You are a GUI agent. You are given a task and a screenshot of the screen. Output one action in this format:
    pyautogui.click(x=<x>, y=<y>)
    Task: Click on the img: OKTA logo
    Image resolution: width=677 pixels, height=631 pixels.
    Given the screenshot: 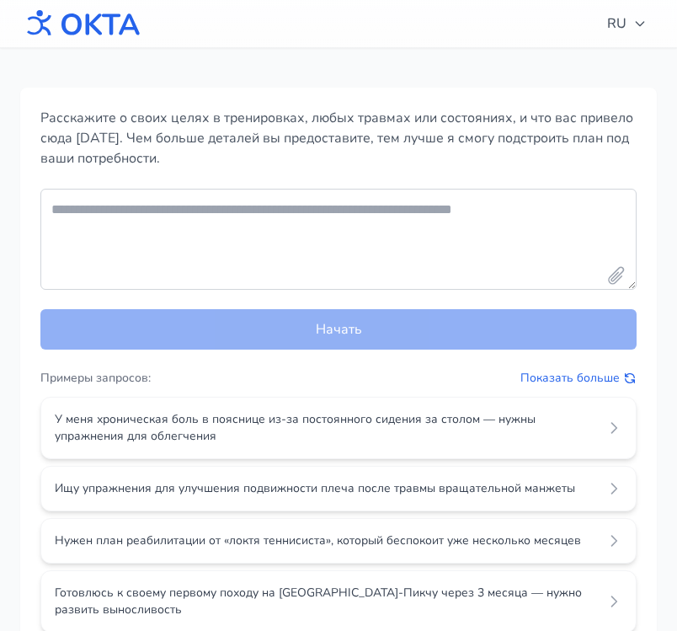 What is the action you would take?
    pyautogui.click(x=81, y=24)
    